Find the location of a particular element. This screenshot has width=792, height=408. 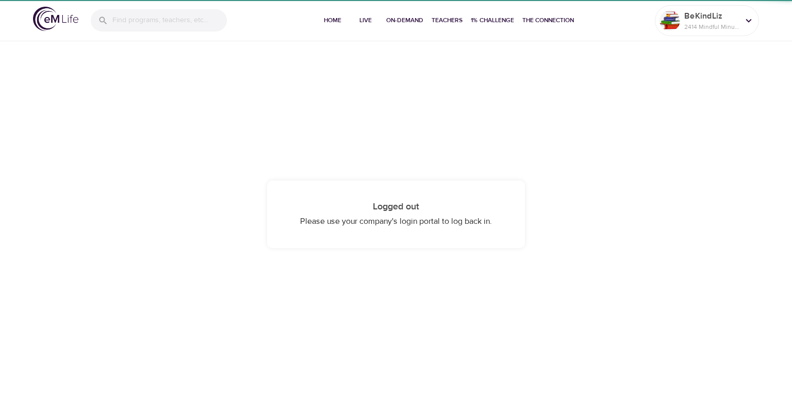

img: Remy Sharp is located at coordinates (670, 21).